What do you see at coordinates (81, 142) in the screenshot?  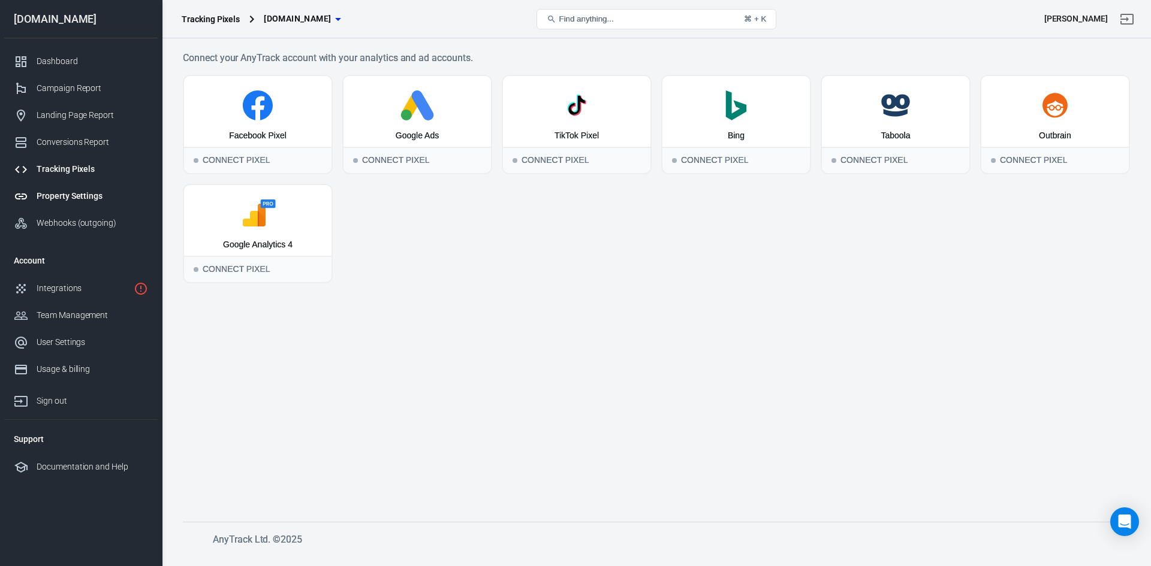 I see `a: Conversions Report` at bounding box center [81, 142].